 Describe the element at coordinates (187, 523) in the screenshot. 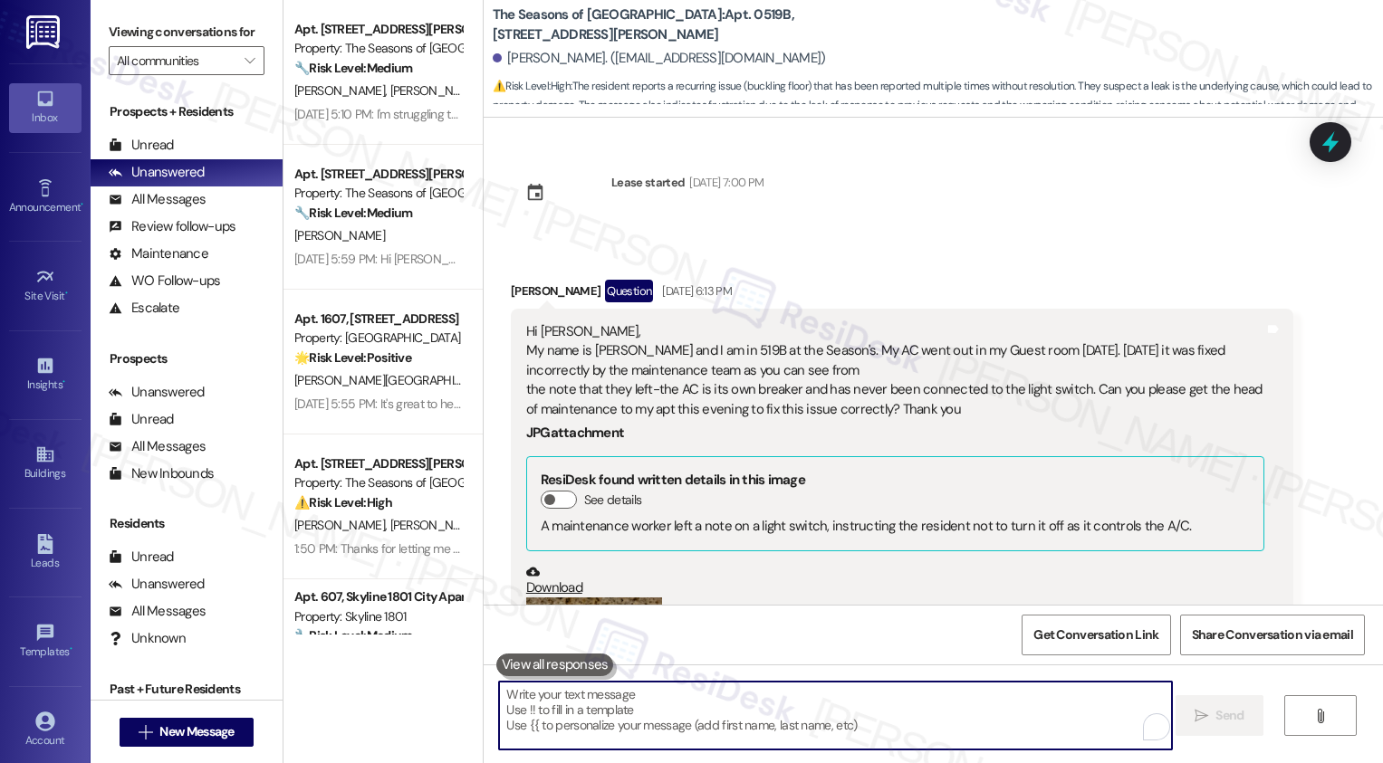

I see `div: Residents` at that location.